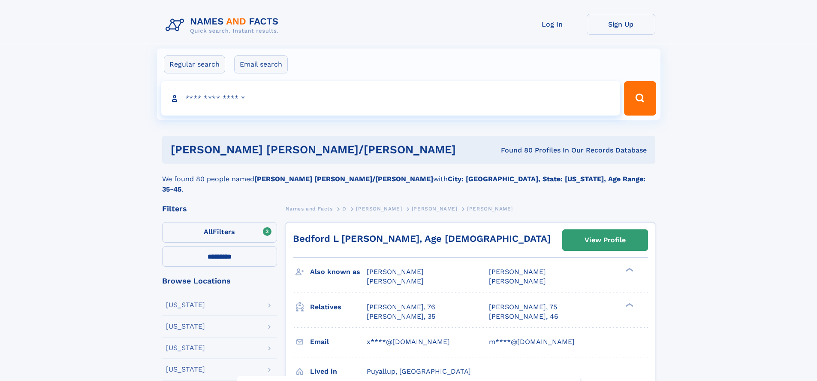 The width and height of the screenshot is (817, 381). Describe the element at coordinates (339, 307) in the screenshot. I see `h3: Relatives` at that location.